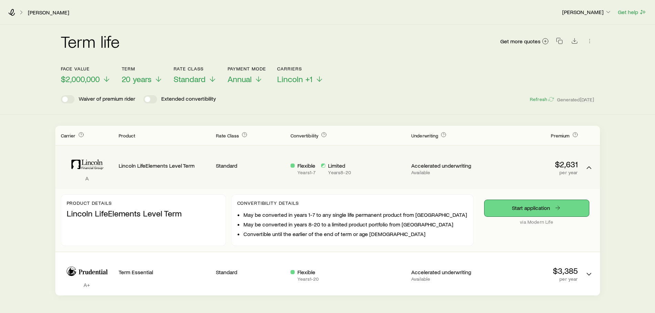 This screenshot has width=655, height=313. I want to click on button: Rate ClassStandard, so click(195, 75).